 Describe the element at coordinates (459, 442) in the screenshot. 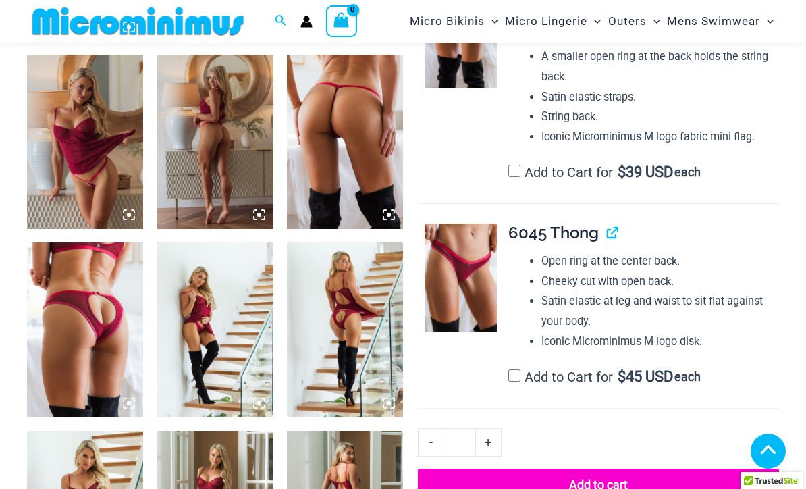

I see `input: Product quantity` at that location.